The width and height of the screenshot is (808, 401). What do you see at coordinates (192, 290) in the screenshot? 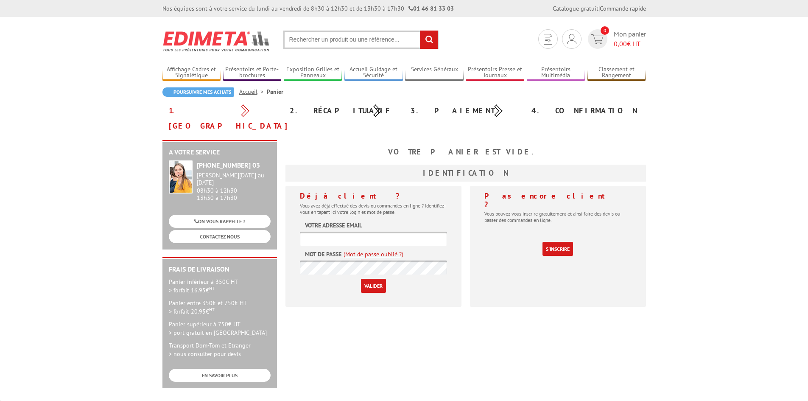
I see `span: > forfait 16.95€` at bounding box center [192, 290].